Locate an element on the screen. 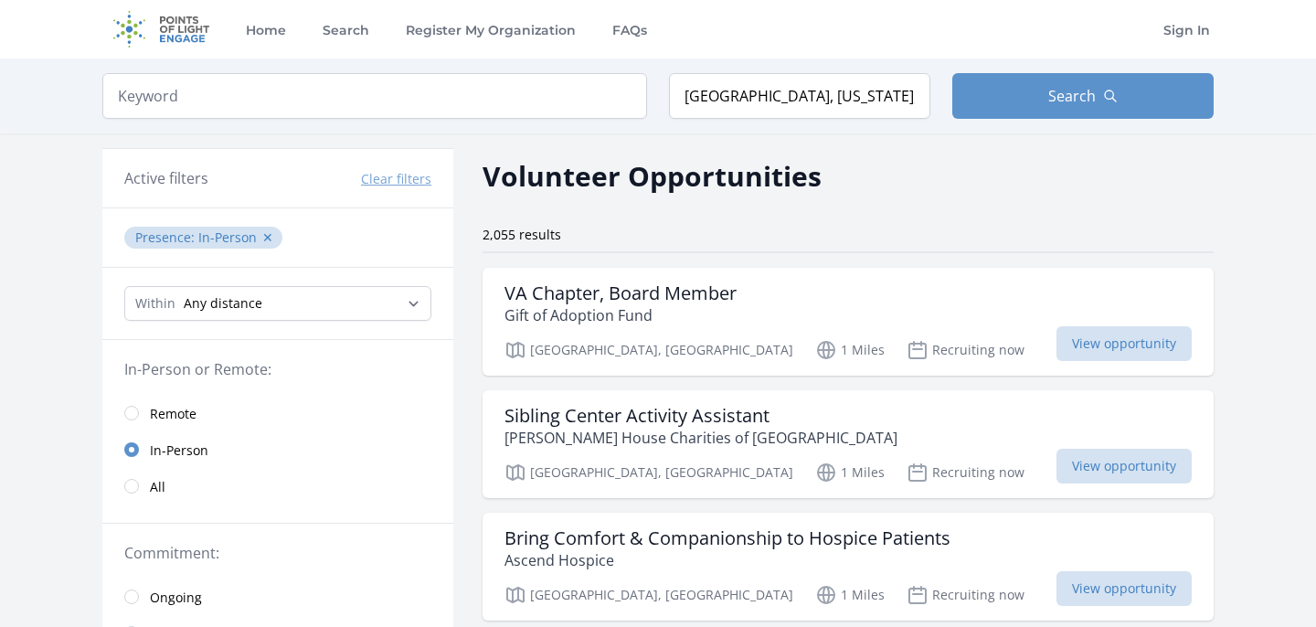 This screenshot has width=1316, height=627. span: Presence : is located at coordinates (166, 237).